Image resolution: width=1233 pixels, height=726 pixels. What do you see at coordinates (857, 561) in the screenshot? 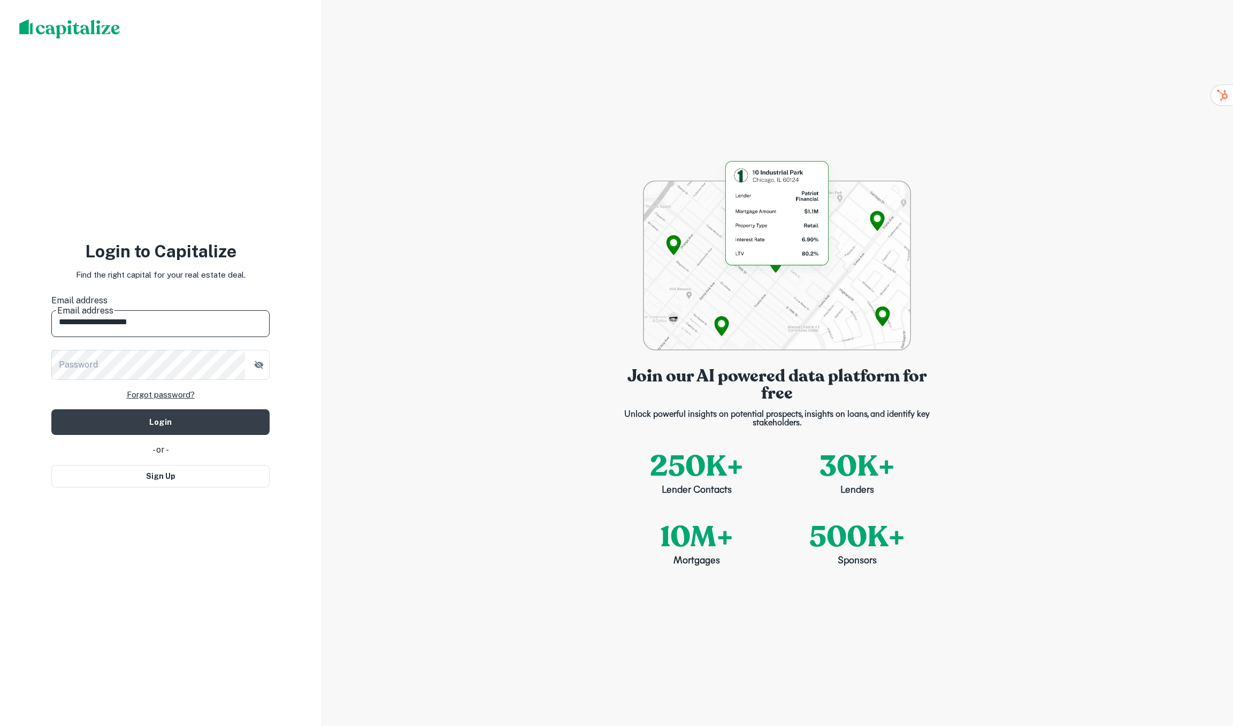
I see `p: Sponsors` at bounding box center [857, 561].